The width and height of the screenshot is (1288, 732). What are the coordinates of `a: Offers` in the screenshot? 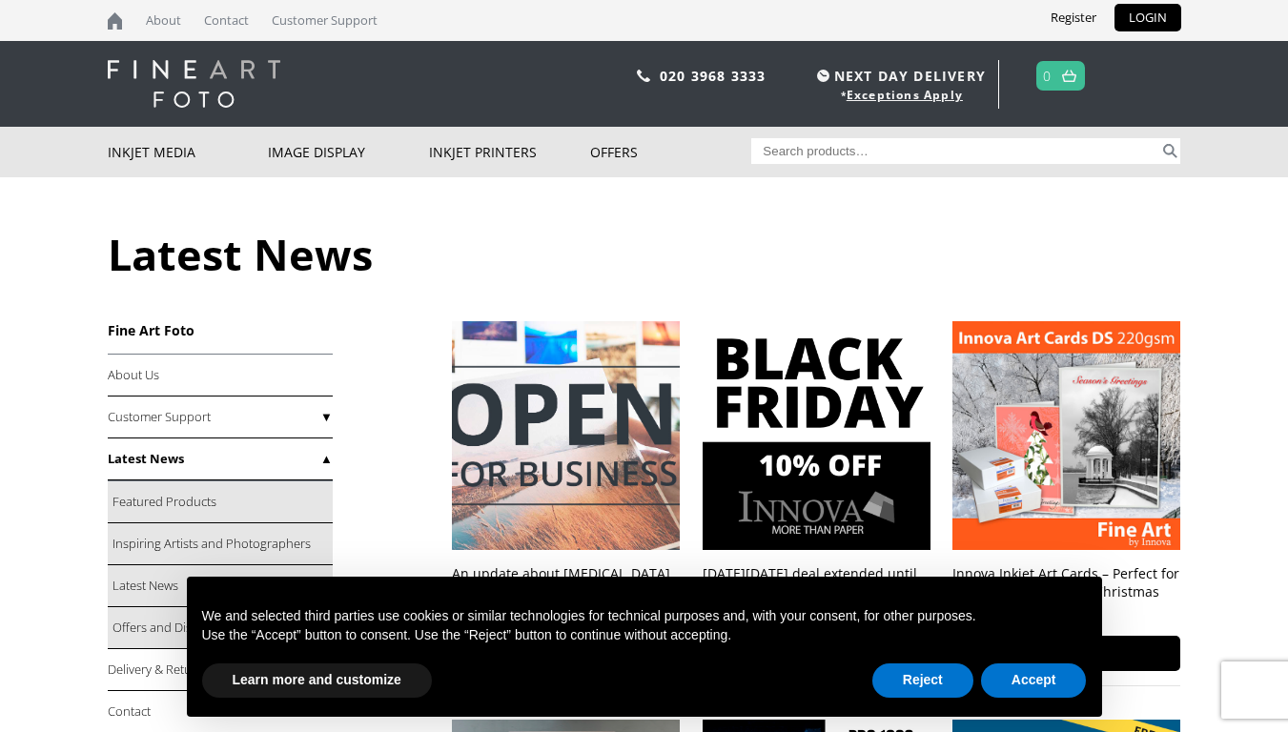 It's located at (670, 152).